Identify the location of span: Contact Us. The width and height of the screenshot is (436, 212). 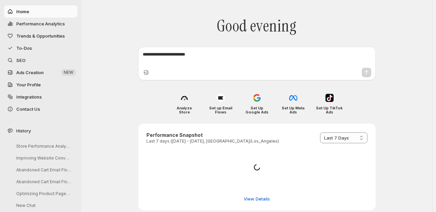
(28, 109).